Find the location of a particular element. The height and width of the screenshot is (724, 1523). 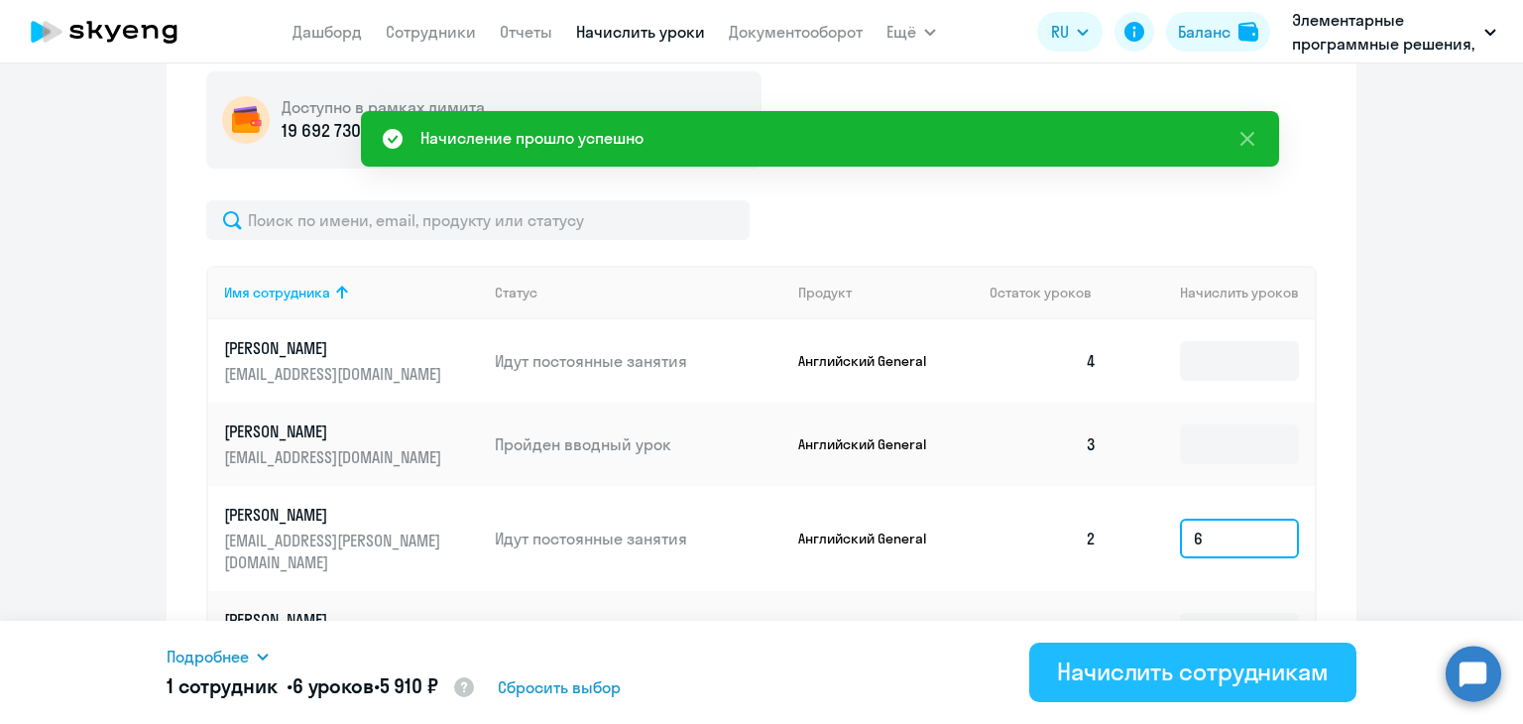

a: Документооборот is located at coordinates (795, 32).